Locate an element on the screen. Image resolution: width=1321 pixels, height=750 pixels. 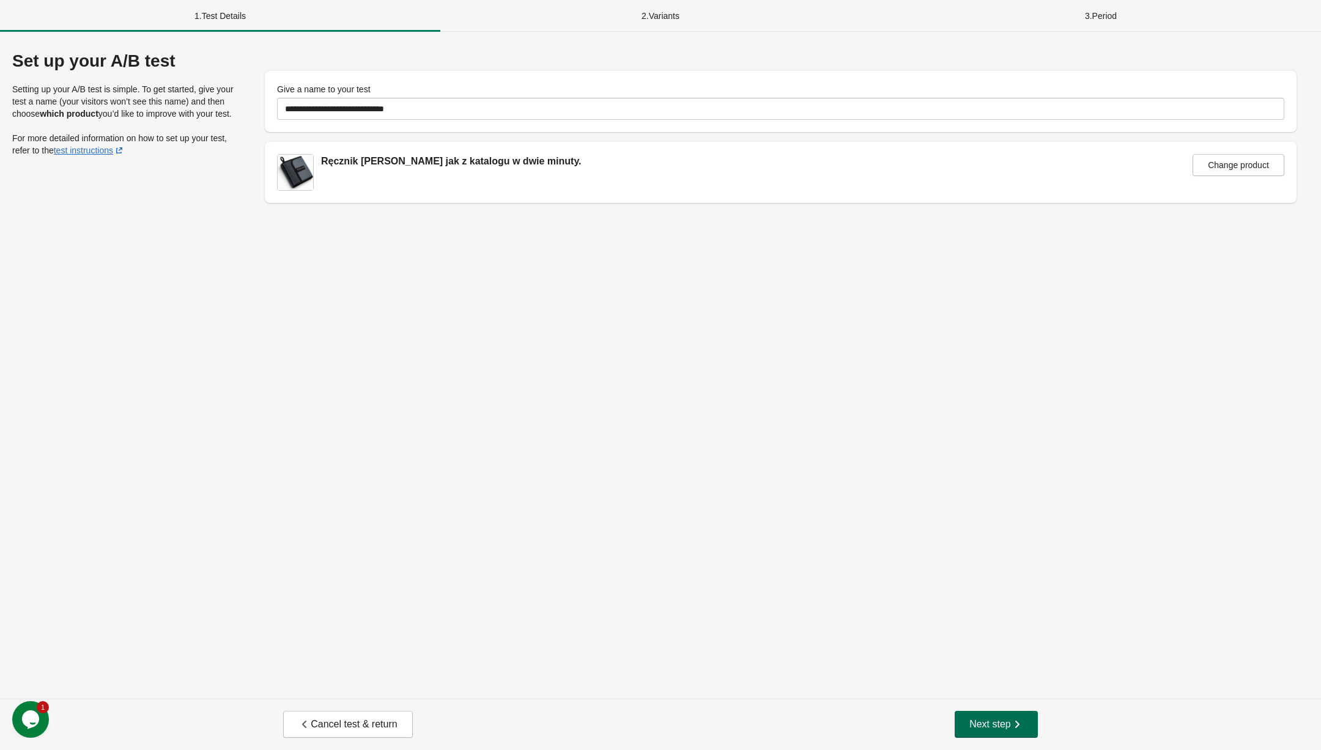
p: For more detailed information on how to set up your test, refer to the is located at coordinates (126, 144).